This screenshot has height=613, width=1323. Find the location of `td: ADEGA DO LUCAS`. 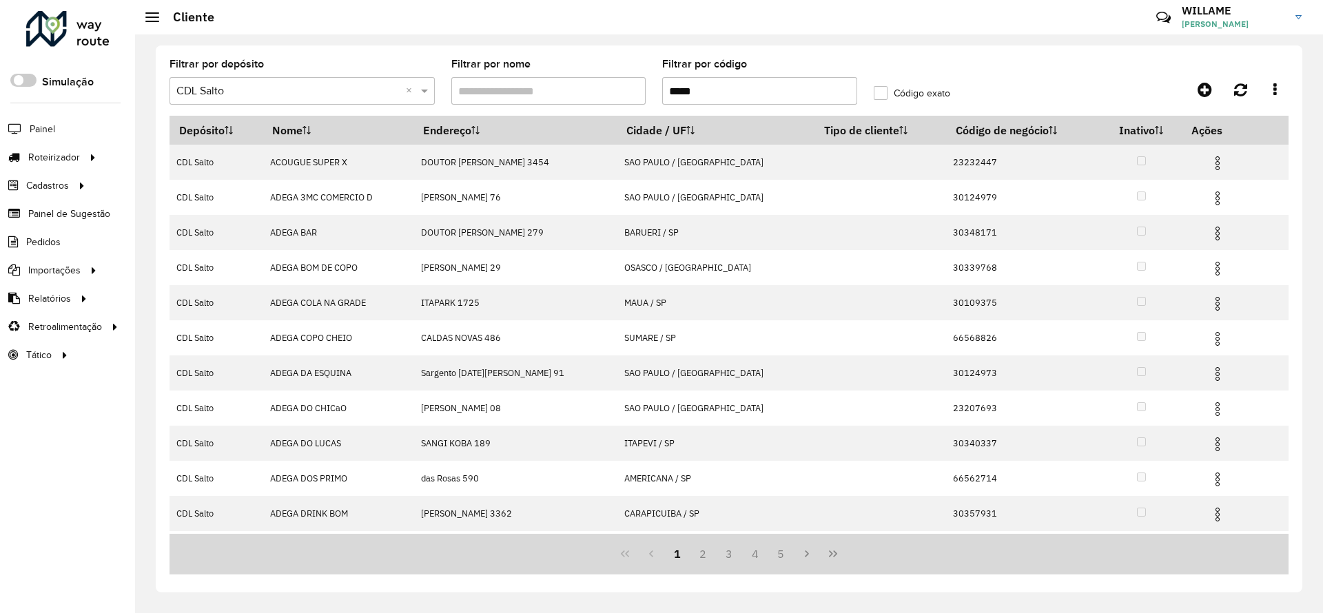

td: ADEGA DO LUCAS is located at coordinates (338, 443).